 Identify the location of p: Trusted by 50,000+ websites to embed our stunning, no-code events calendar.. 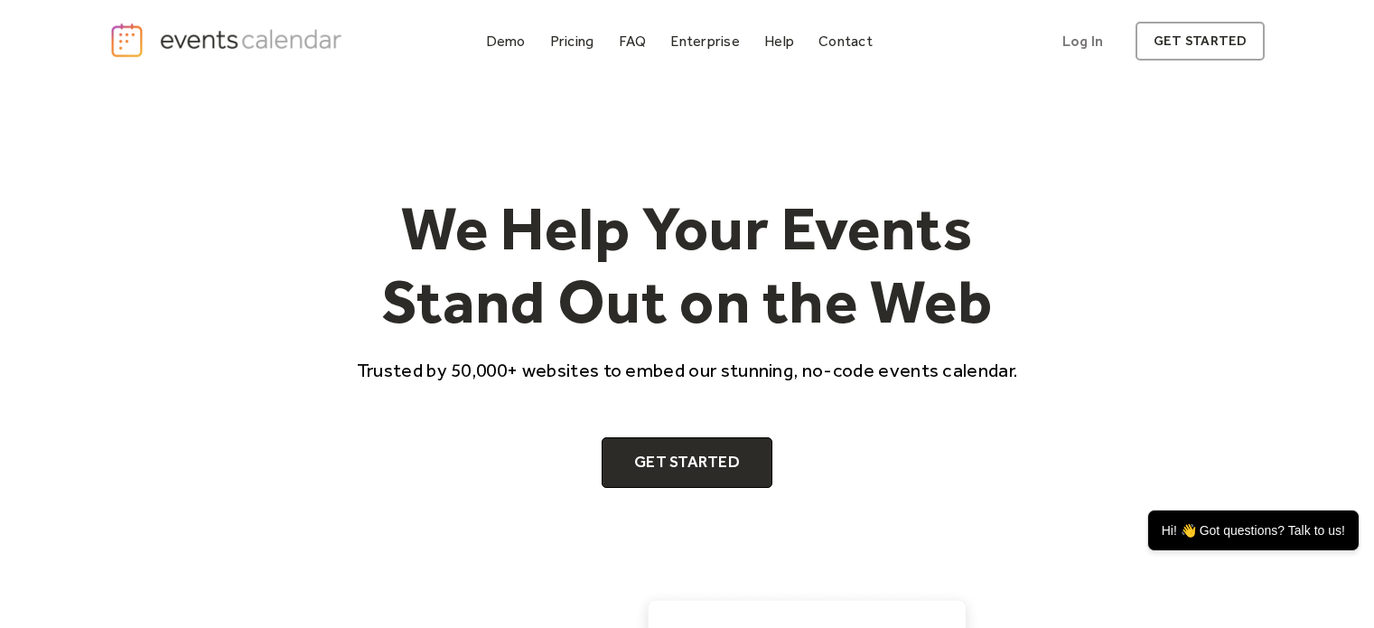
(687, 369).